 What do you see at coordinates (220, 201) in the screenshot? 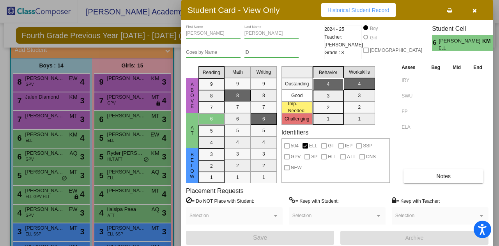
I see `label: = Do NOT Place with Student:` at bounding box center [220, 201].